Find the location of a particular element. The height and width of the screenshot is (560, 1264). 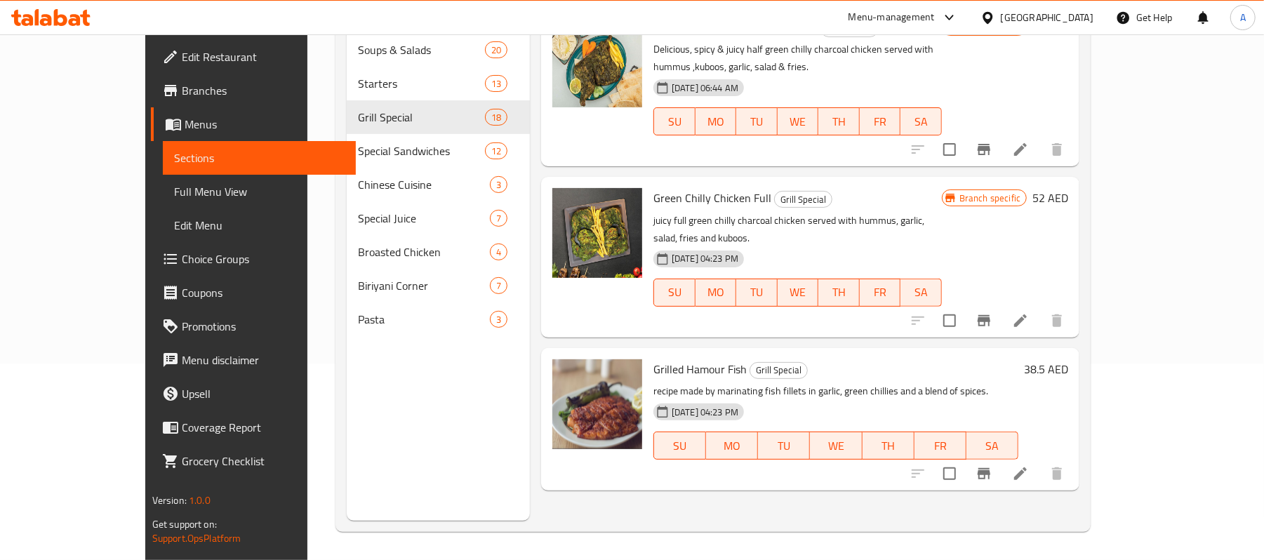

span: Full Menu View is located at coordinates (260, 192).